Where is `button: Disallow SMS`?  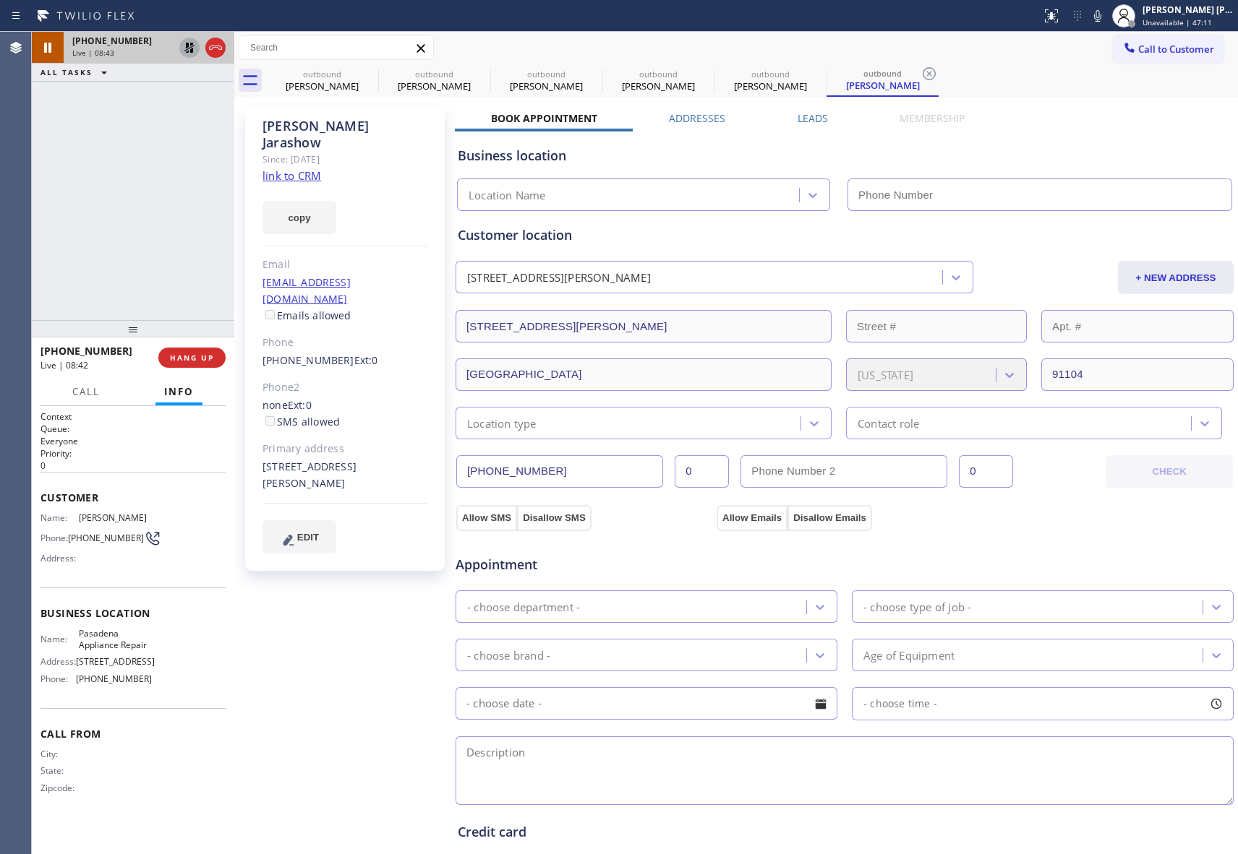 button: Disallow SMS is located at coordinates (554, 518).